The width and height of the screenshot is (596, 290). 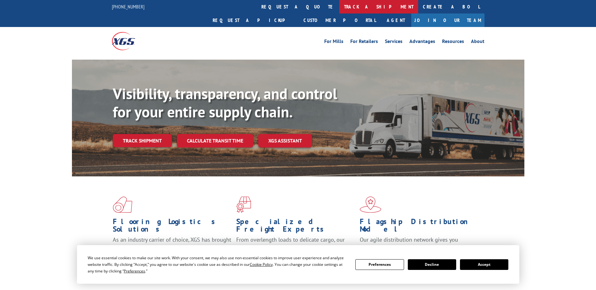 I want to click on a: Customer Portal, so click(x=339, y=20).